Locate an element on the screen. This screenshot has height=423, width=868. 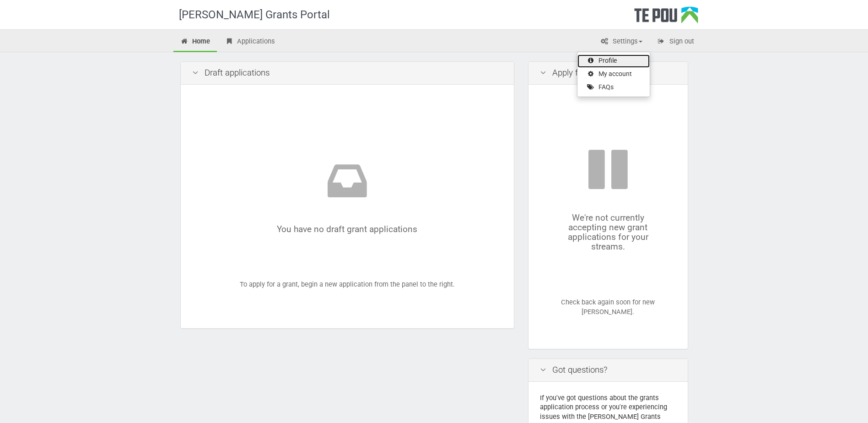
div: You have no draft grant applications is located at coordinates (347, 196).